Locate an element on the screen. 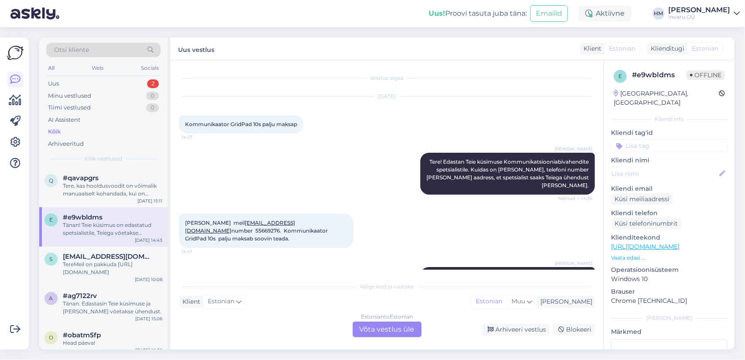 The image size is (745, 360). span: s is located at coordinates (51, 259).